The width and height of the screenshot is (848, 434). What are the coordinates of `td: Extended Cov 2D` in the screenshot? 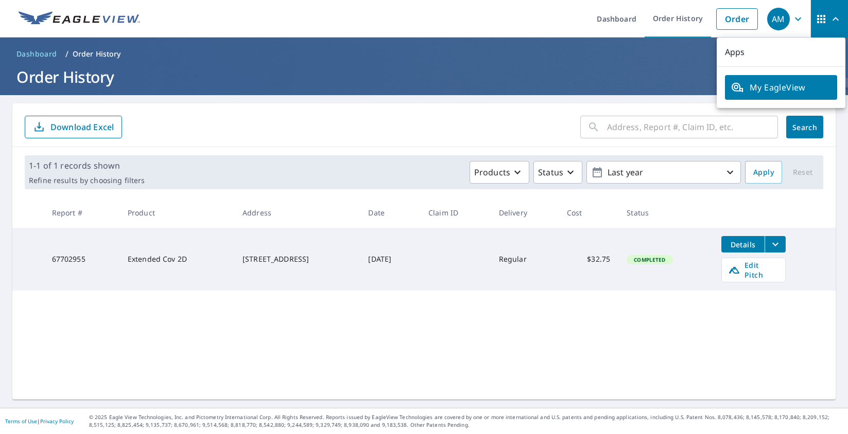 It's located at (177, 259).